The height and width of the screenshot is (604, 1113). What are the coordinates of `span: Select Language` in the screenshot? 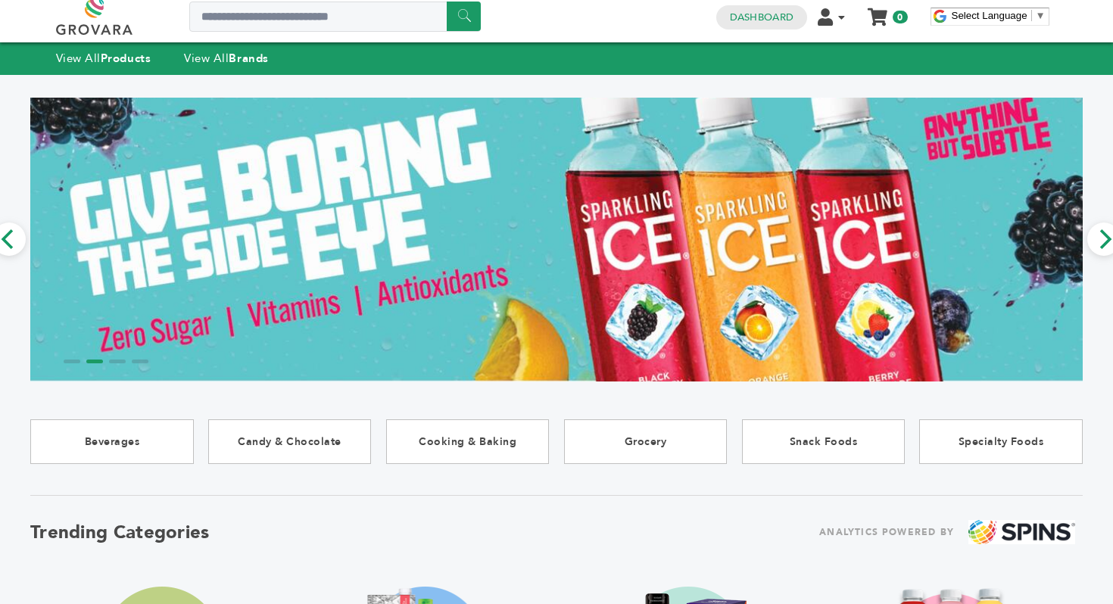 It's located at (990, 15).